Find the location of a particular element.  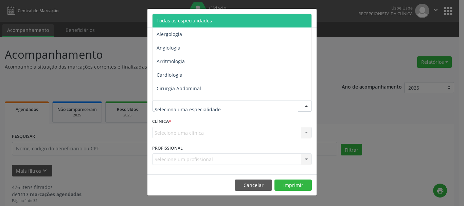

button: Close is located at coordinates (310, 17).